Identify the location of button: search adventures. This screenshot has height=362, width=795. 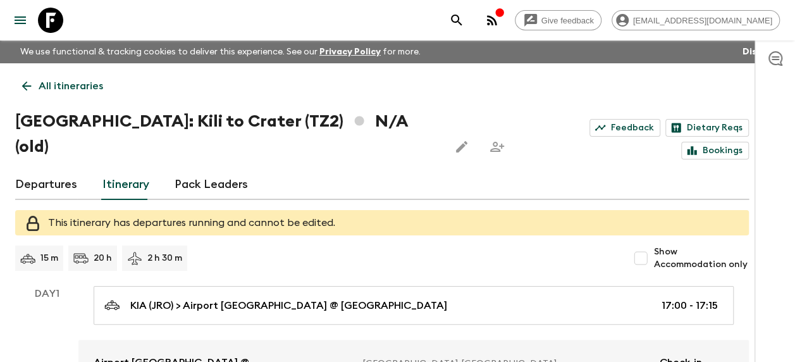
(456, 20).